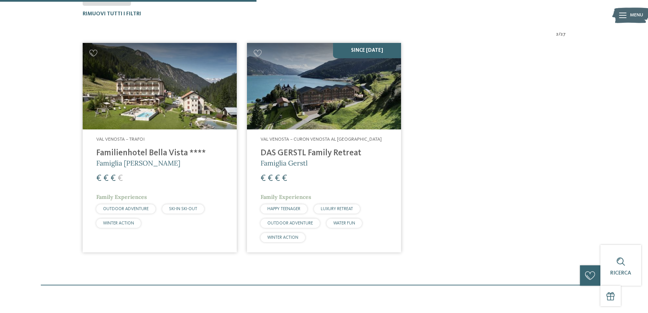 The image size is (648, 313). What do you see at coordinates (183, 209) in the screenshot?
I see `span: SKI-IN SKI-OUT` at bounding box center [183, 209].